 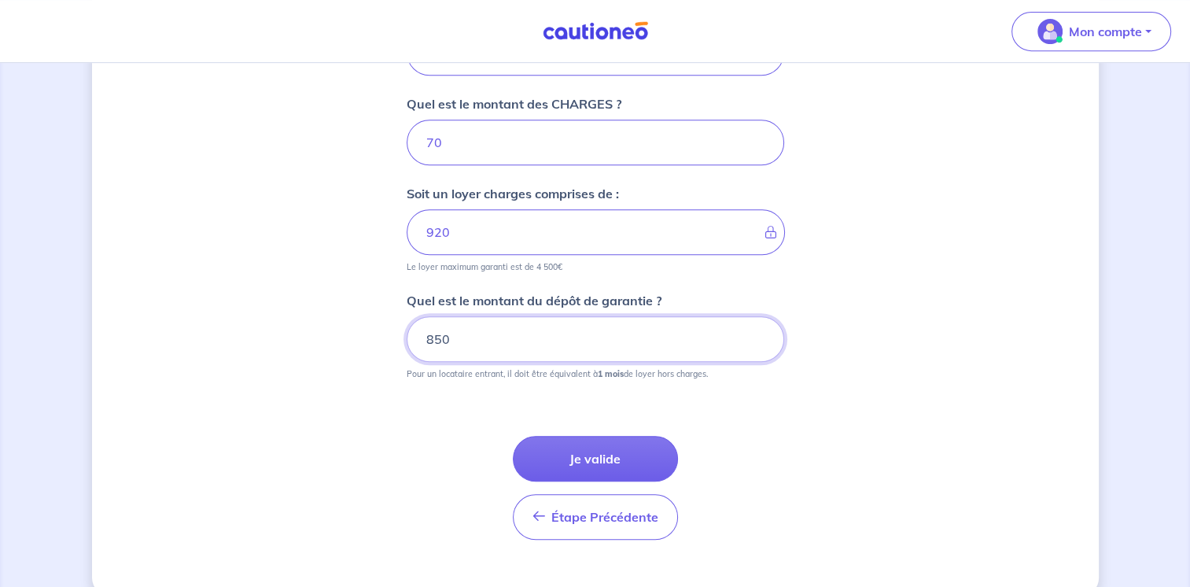 What do you see at coordinates (485, 267) in the screenshot?
I see `p: Le loyer maximum garanti est de 4 500€` at bounding box center [485, 267].